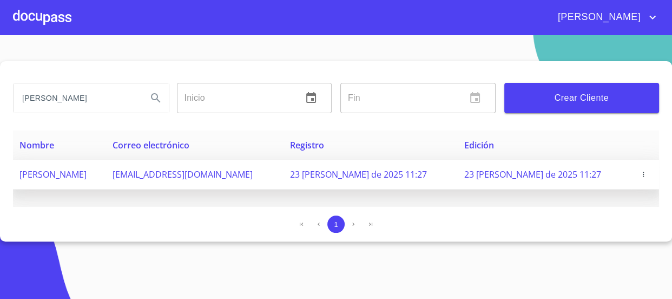 Image resolution: width=672 pixels, height=299 pixels. What do you see at coordinates (156, 98) in the screenshot?
I see `button: Search` at bounding box center [156, 98].